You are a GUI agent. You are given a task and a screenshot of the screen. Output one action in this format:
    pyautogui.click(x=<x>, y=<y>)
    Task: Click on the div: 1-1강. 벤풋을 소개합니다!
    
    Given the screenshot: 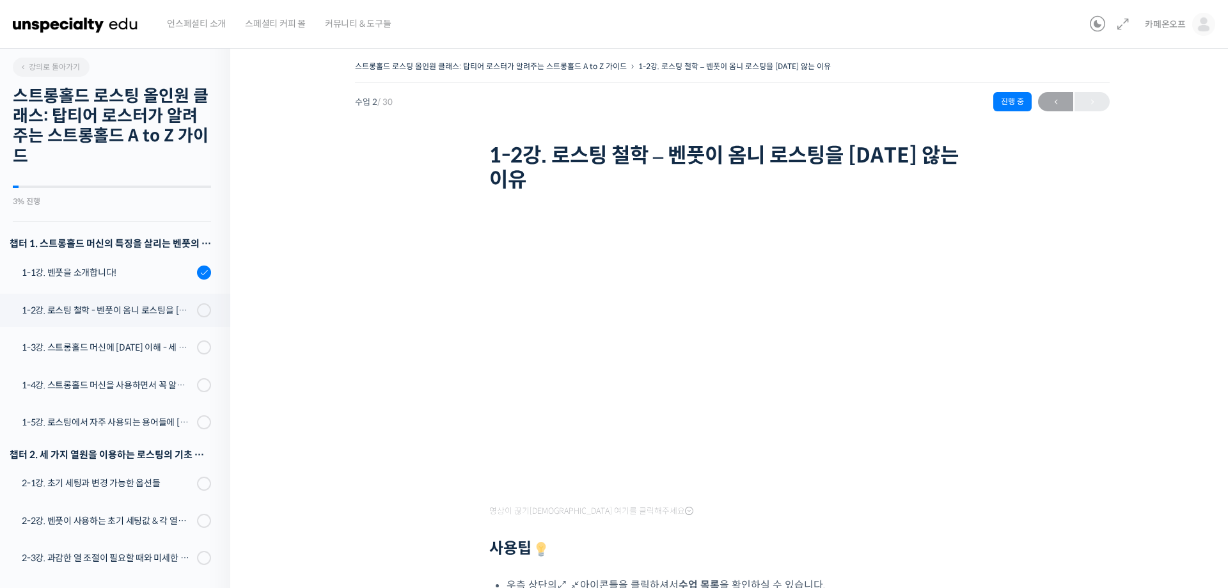 What is the action you would take?
    pyautogui.click(x=107, y=272)
    